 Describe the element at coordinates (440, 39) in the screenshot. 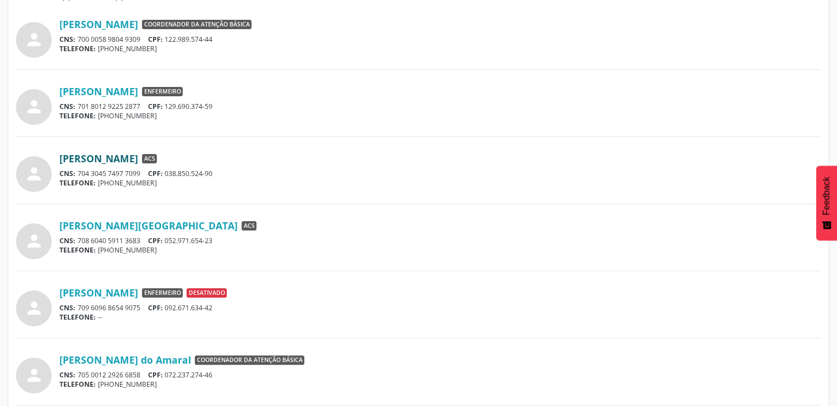

I see `div: 700 0058 9804 9309 122.989.574-44` at that location.